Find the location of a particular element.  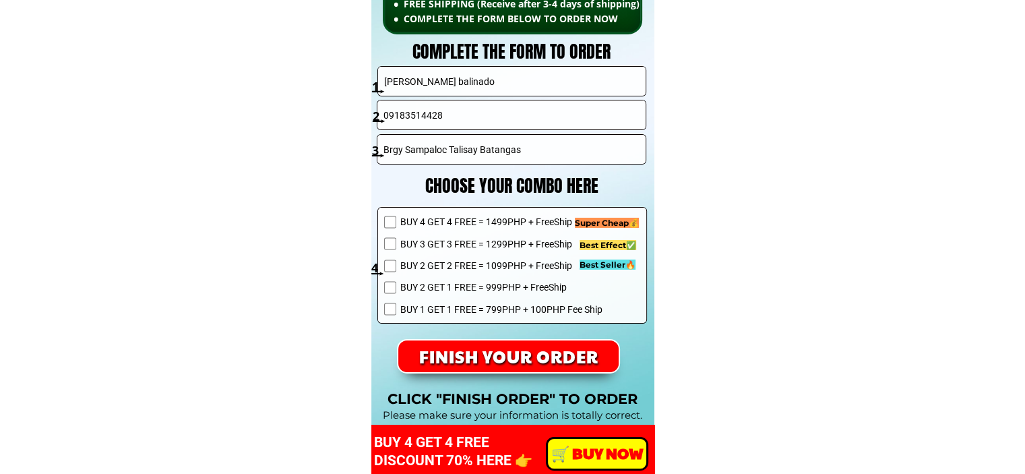

h3: COMPLETE THE FORM TO ORDER is located at coordinates (512, 52).